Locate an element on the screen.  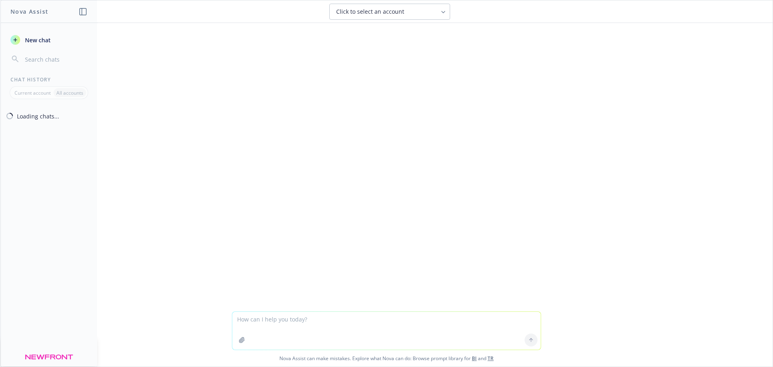
a: TR is located at coordinates (490, 358).